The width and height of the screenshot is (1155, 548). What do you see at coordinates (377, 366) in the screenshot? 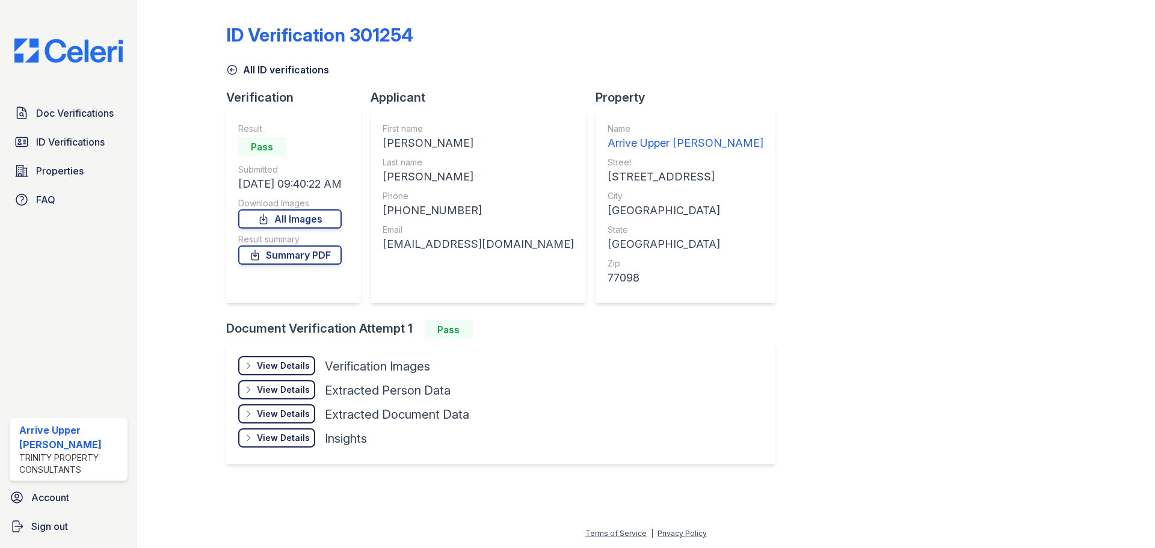
I see `div: Verification Images` at bounding box center [377, 366].